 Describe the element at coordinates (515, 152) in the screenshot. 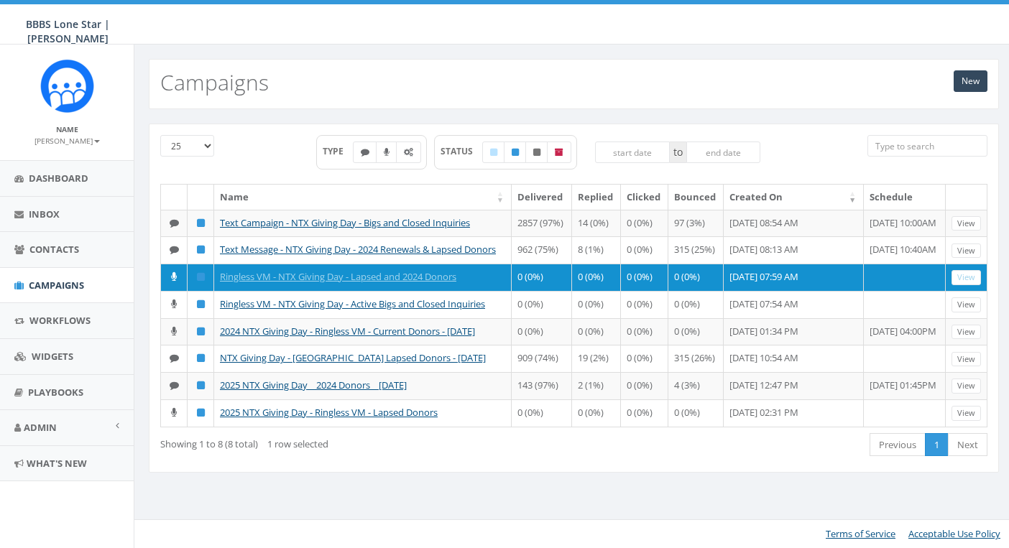

I see `label: Published` at that location.